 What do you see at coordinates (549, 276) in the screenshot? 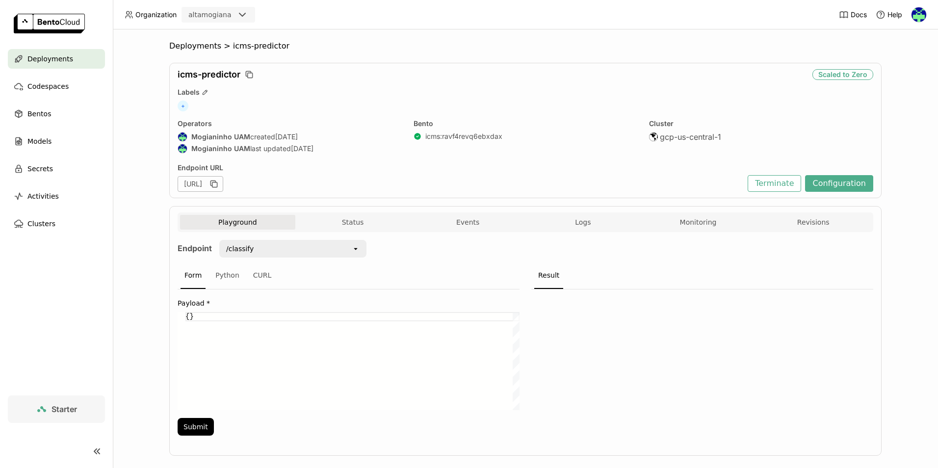
I see `div: Result` at bounding box center [549, 276].